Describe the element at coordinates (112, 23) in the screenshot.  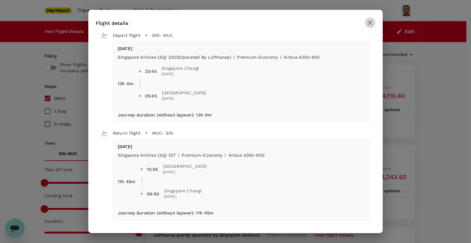
I see `span: Flight details` at that location.